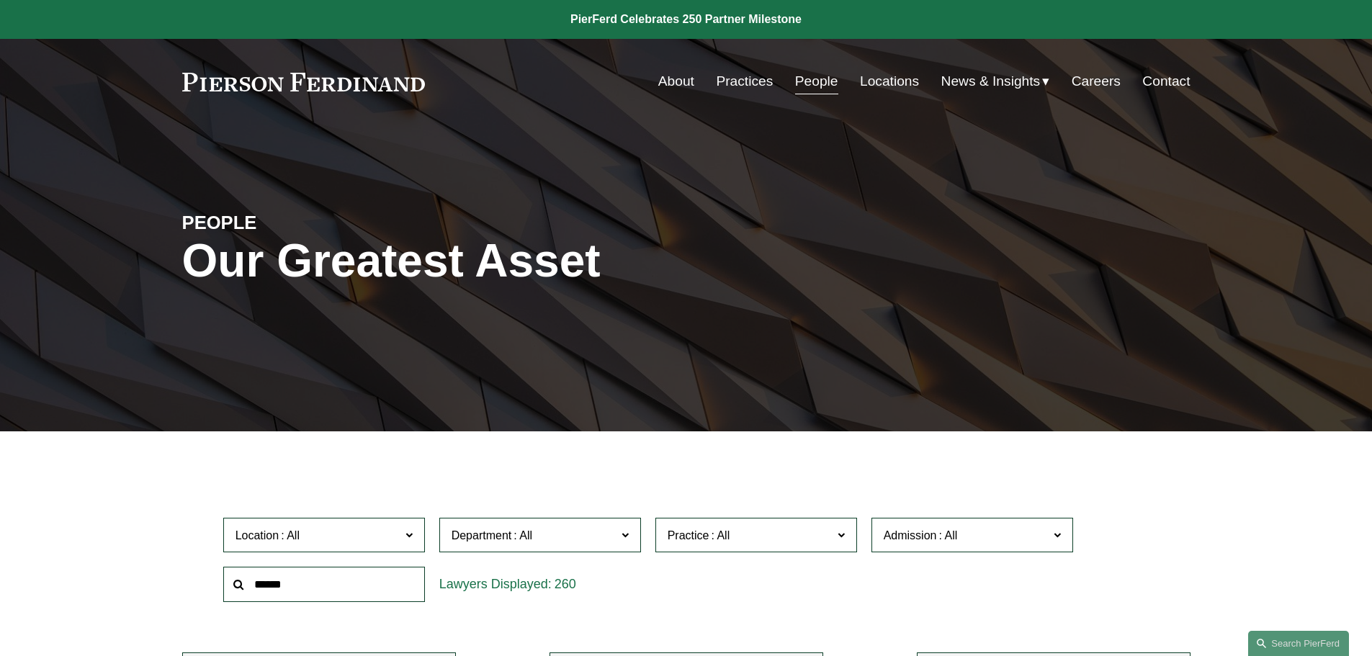 This screenshot has width=1372, height=656. What do you see at coordinates (689, 535) in the screenshot?
I see `span: Practice` at bounding box center [689, 535].